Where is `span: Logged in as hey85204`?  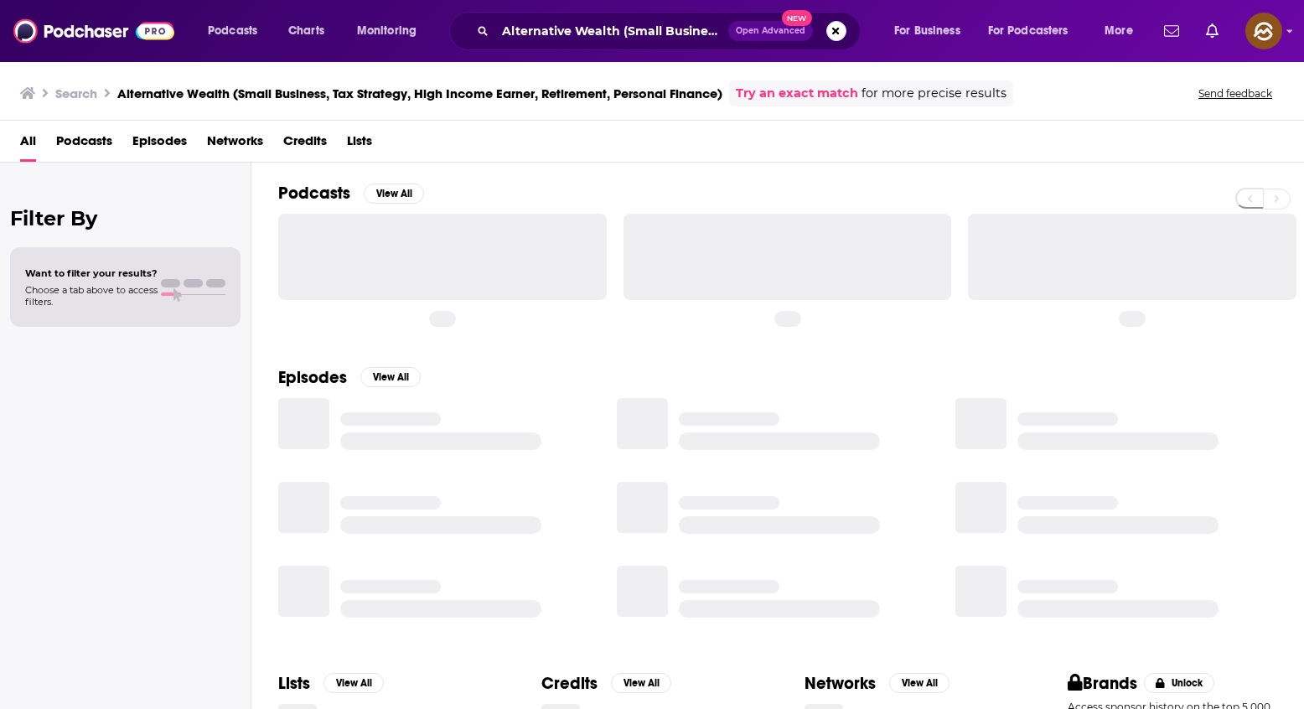 span: Logged in as hey85204 is located at coordinates (1264, 31).